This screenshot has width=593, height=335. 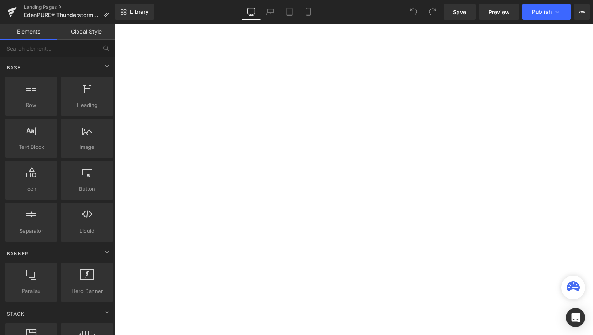 I want to click on span: Preview, so click(x=499, y=12).